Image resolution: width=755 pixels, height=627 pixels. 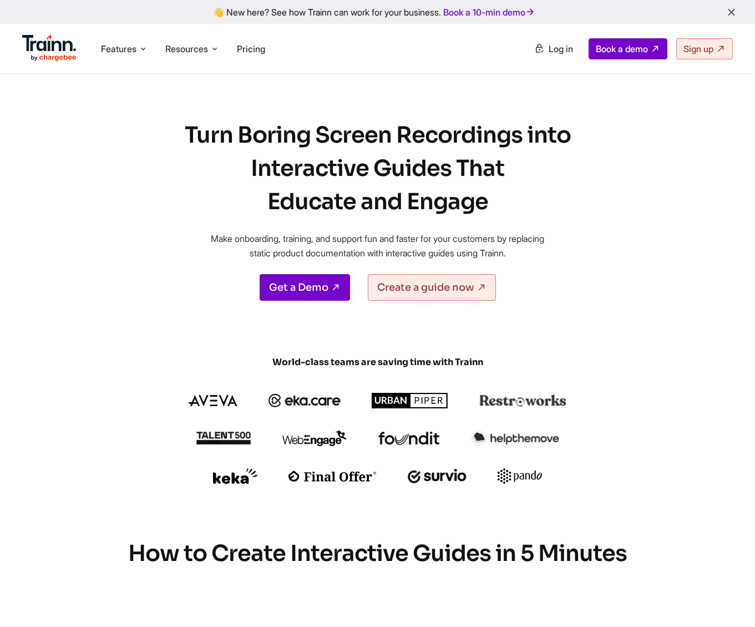 I want to click on a: Book a demo, so click(x=628, y=49).